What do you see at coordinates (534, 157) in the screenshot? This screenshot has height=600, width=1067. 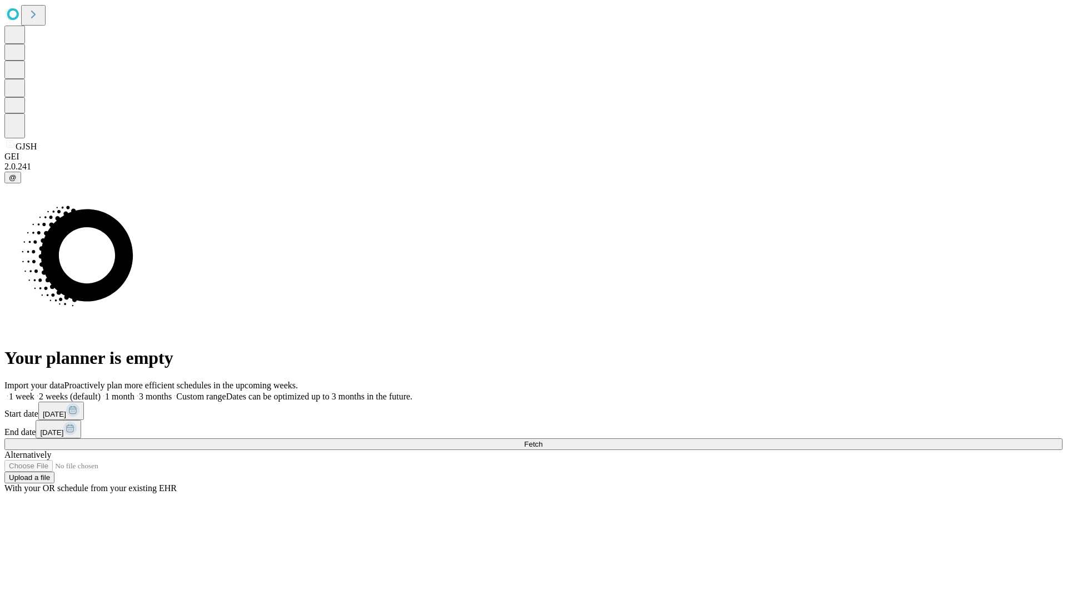 I see `div: GEI` at bounding box center [534, 157].